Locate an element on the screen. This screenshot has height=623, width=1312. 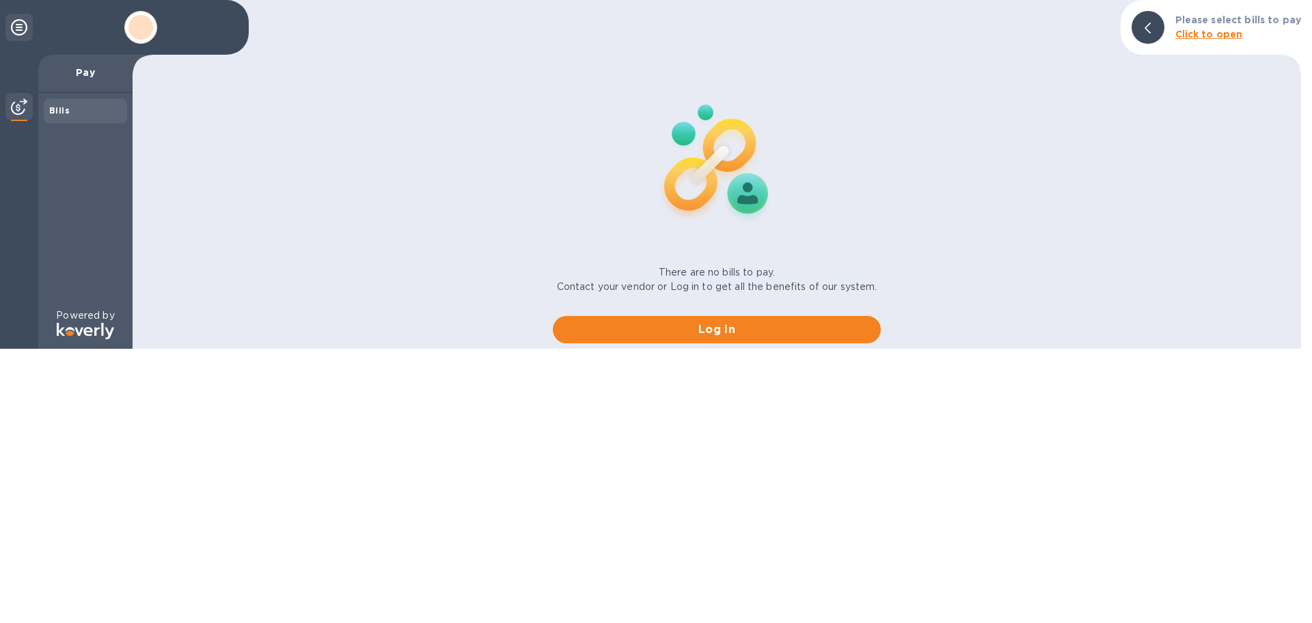
span: Log in is located at coordinates (717, 329).